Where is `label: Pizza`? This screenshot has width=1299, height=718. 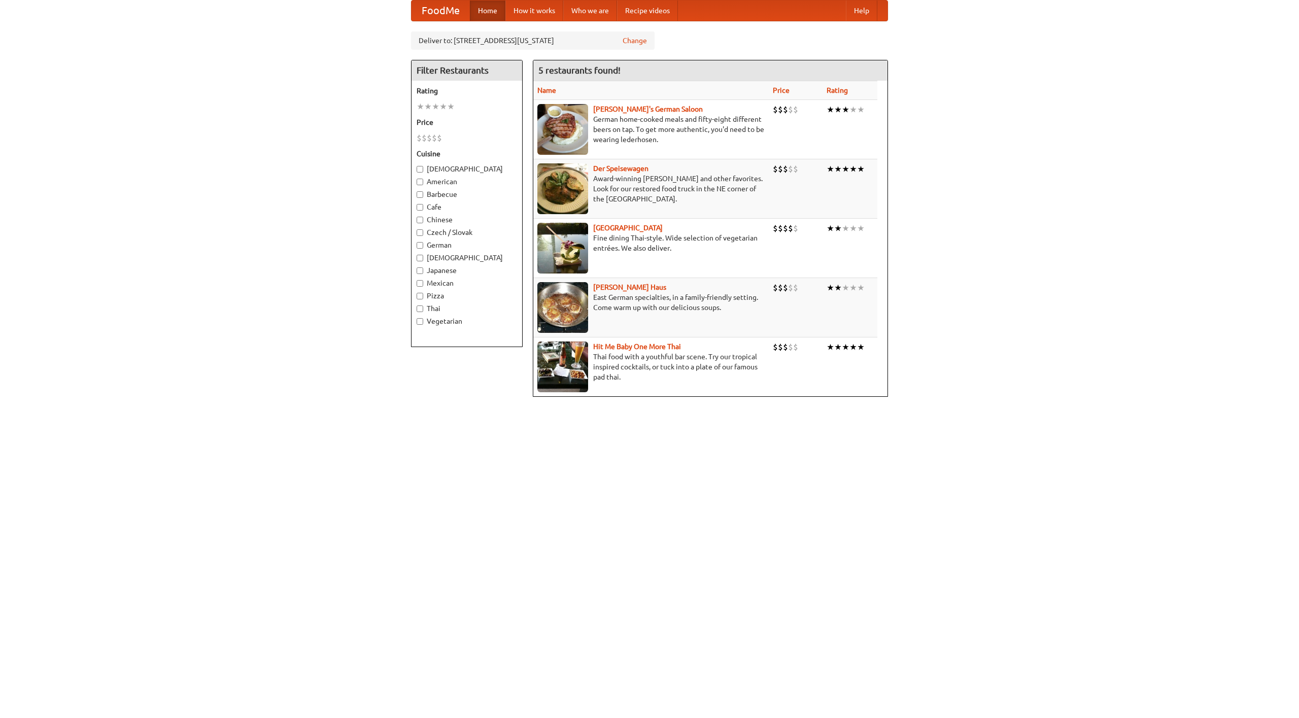
label: Pizza is located at coordinates (467, 296).